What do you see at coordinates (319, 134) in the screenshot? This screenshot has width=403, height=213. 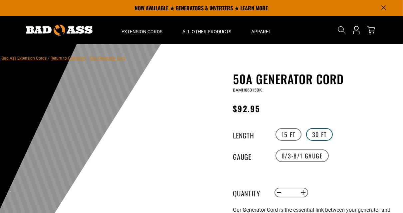 I see `label: 30 FT` at bounding box center [319, 134].